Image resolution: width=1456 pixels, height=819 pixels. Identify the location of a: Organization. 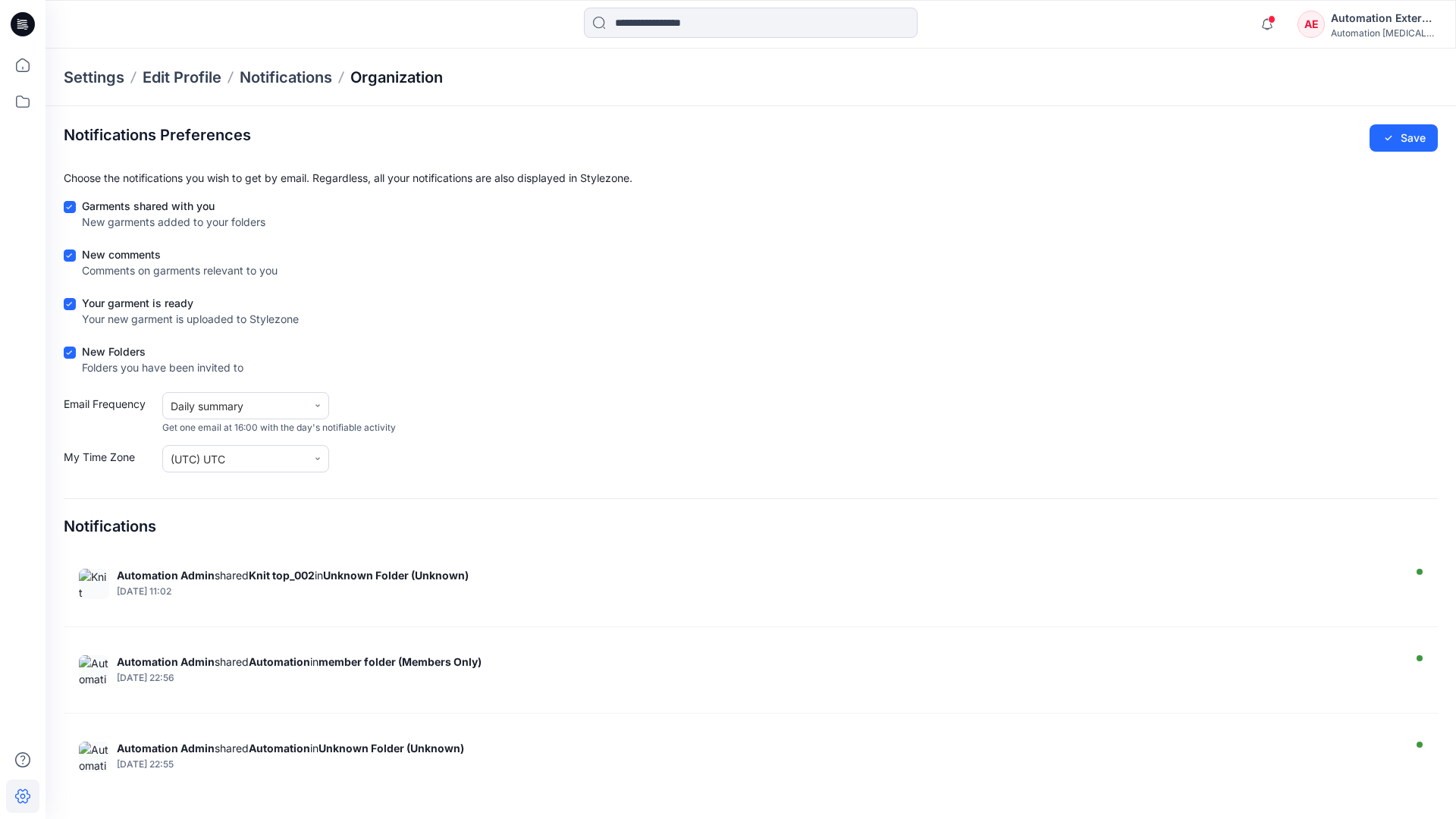
(397, 78).